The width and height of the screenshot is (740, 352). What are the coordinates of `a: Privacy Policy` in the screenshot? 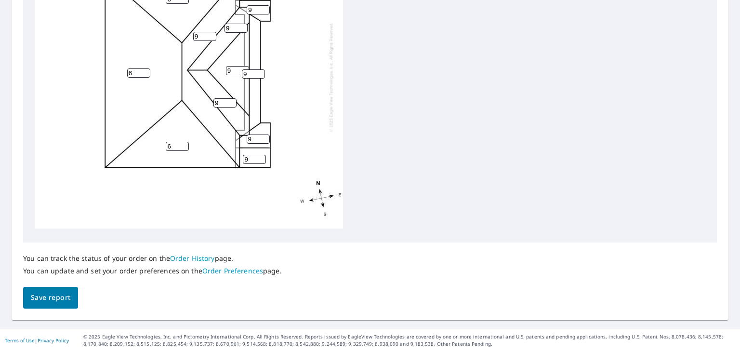 It's located at (53, 340).